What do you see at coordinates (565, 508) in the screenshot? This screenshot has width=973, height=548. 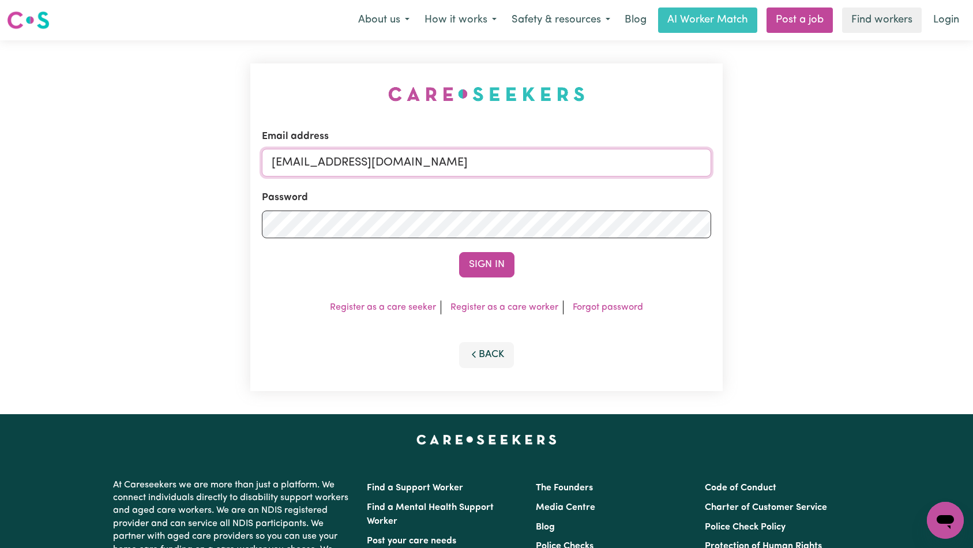 I see `a: Media Centre` at bounding box center [565, 508].